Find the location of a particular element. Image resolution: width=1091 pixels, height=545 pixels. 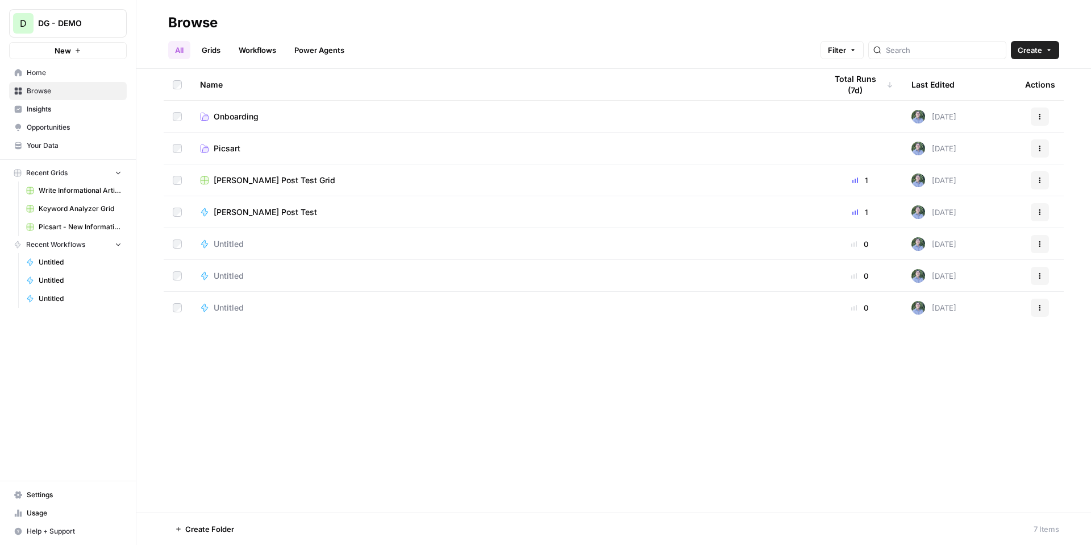

button: Recent Workflows is located at coordinates (68, 244).